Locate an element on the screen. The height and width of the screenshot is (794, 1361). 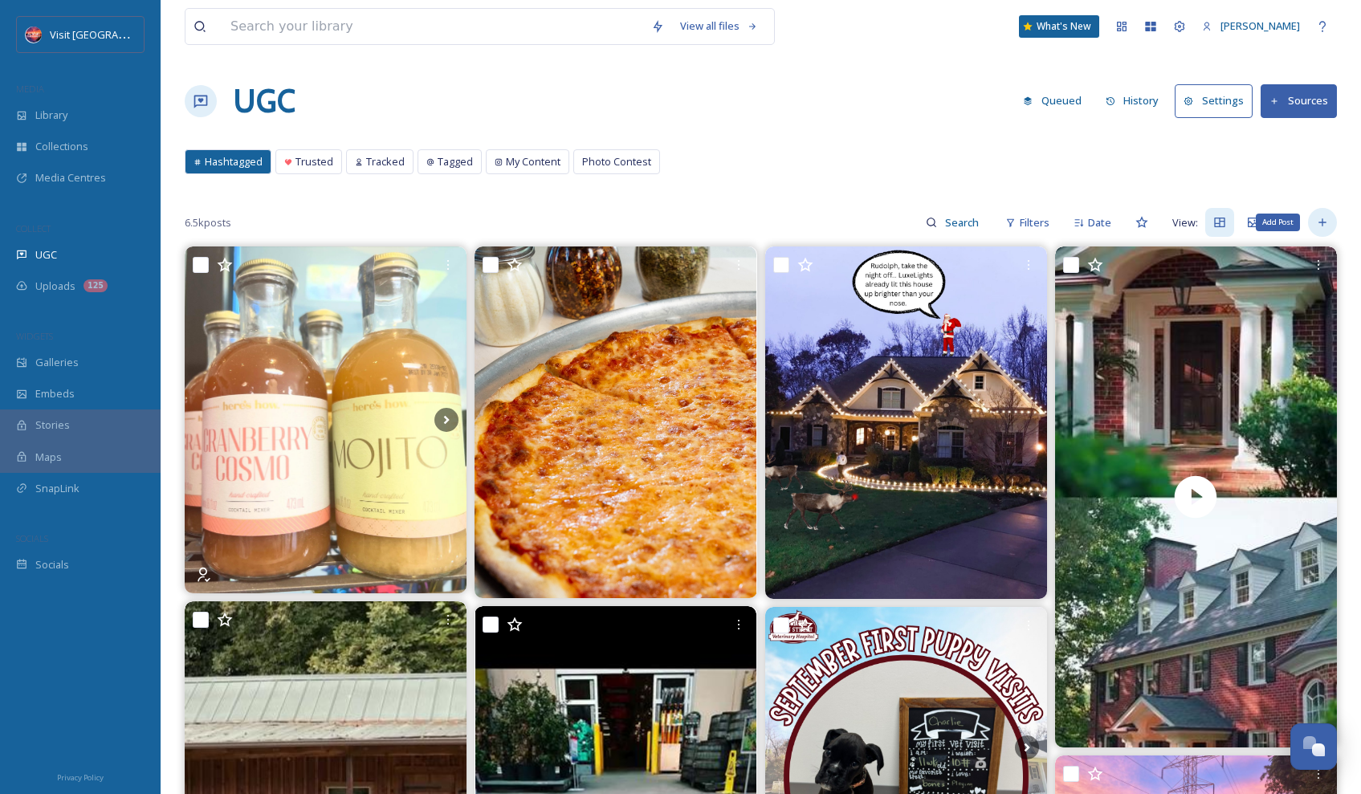
span: Collections is located at coordinates (62, 146).